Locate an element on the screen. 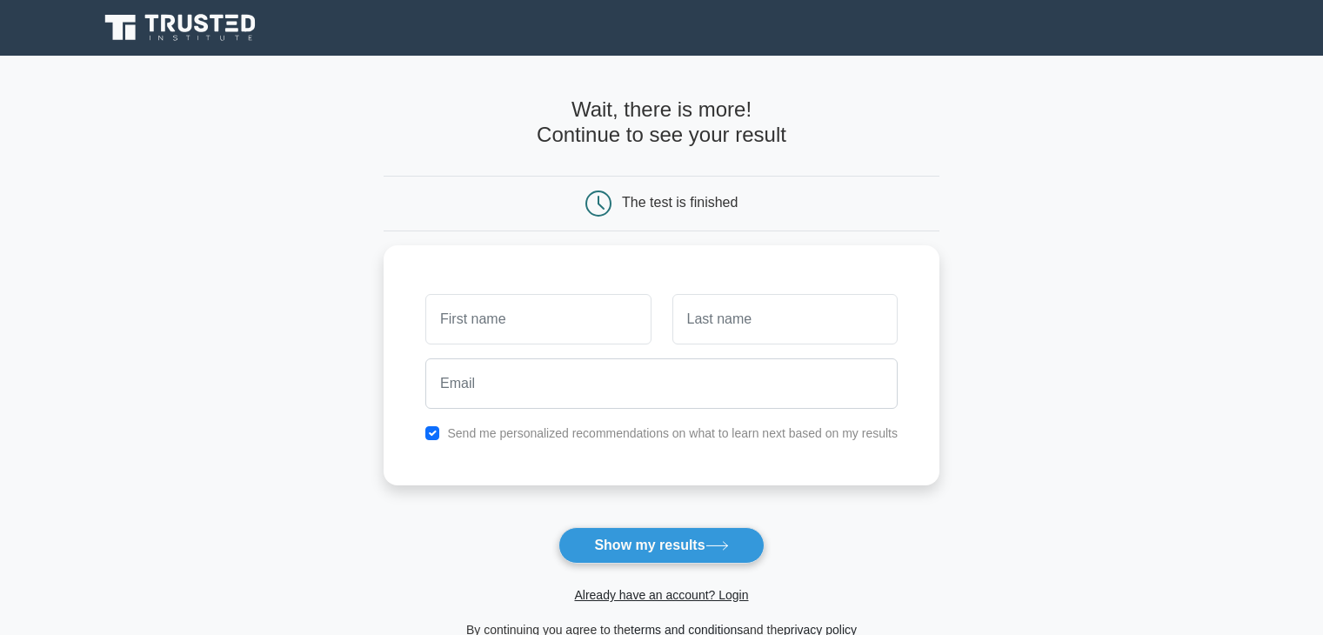  input: Email is located at coordinates (661, 383).